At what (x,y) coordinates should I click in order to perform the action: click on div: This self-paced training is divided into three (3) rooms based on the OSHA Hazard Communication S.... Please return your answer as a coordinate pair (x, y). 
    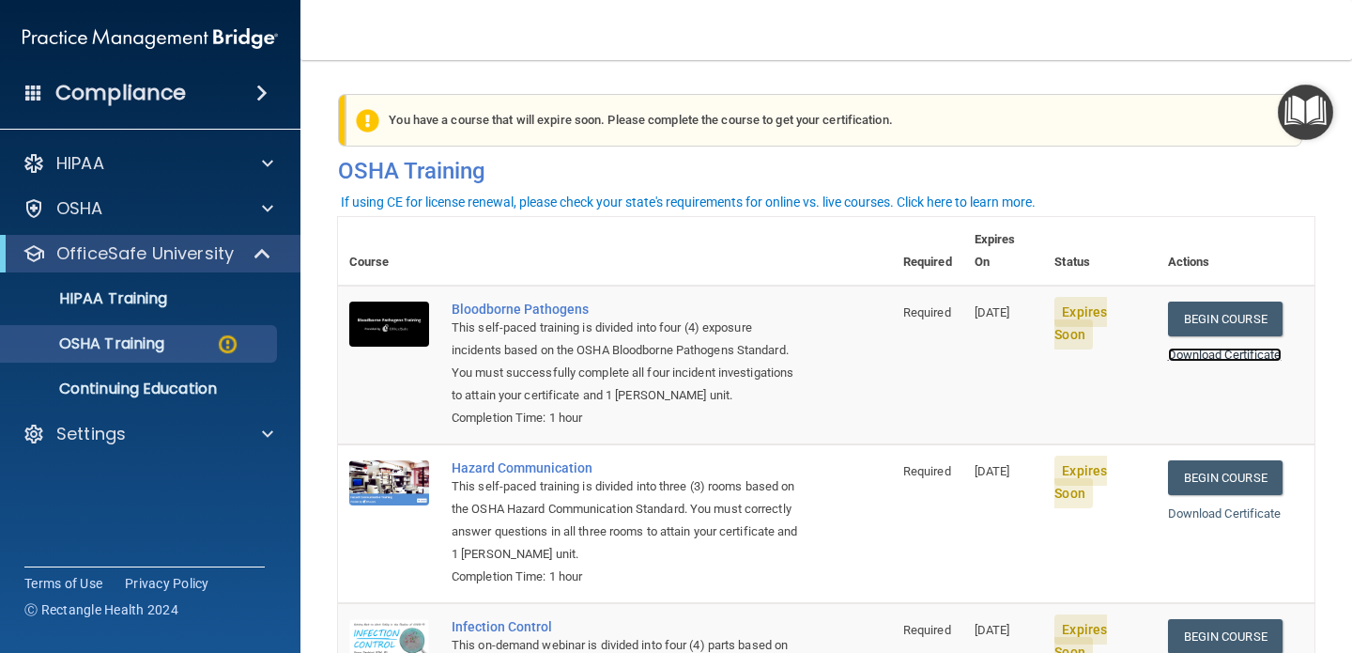
    Looking at the image, I should click on (625, 520).